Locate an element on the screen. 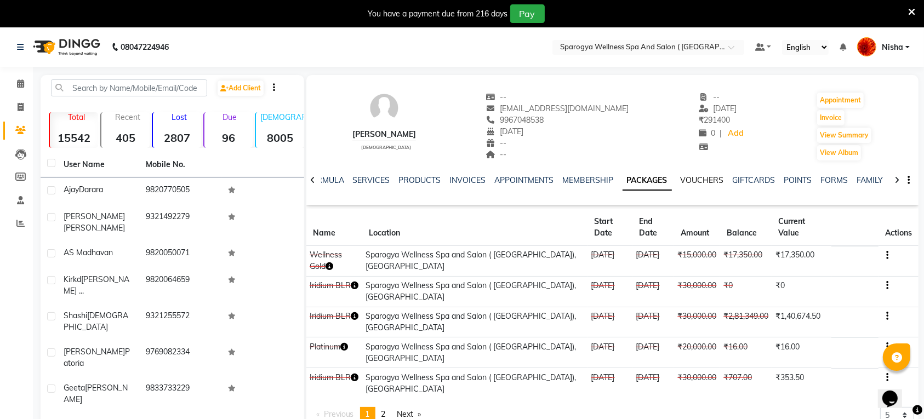 The width and height of the screenshot is (924, 419). td: Iridium BLR is located at coordinates (334, 292).